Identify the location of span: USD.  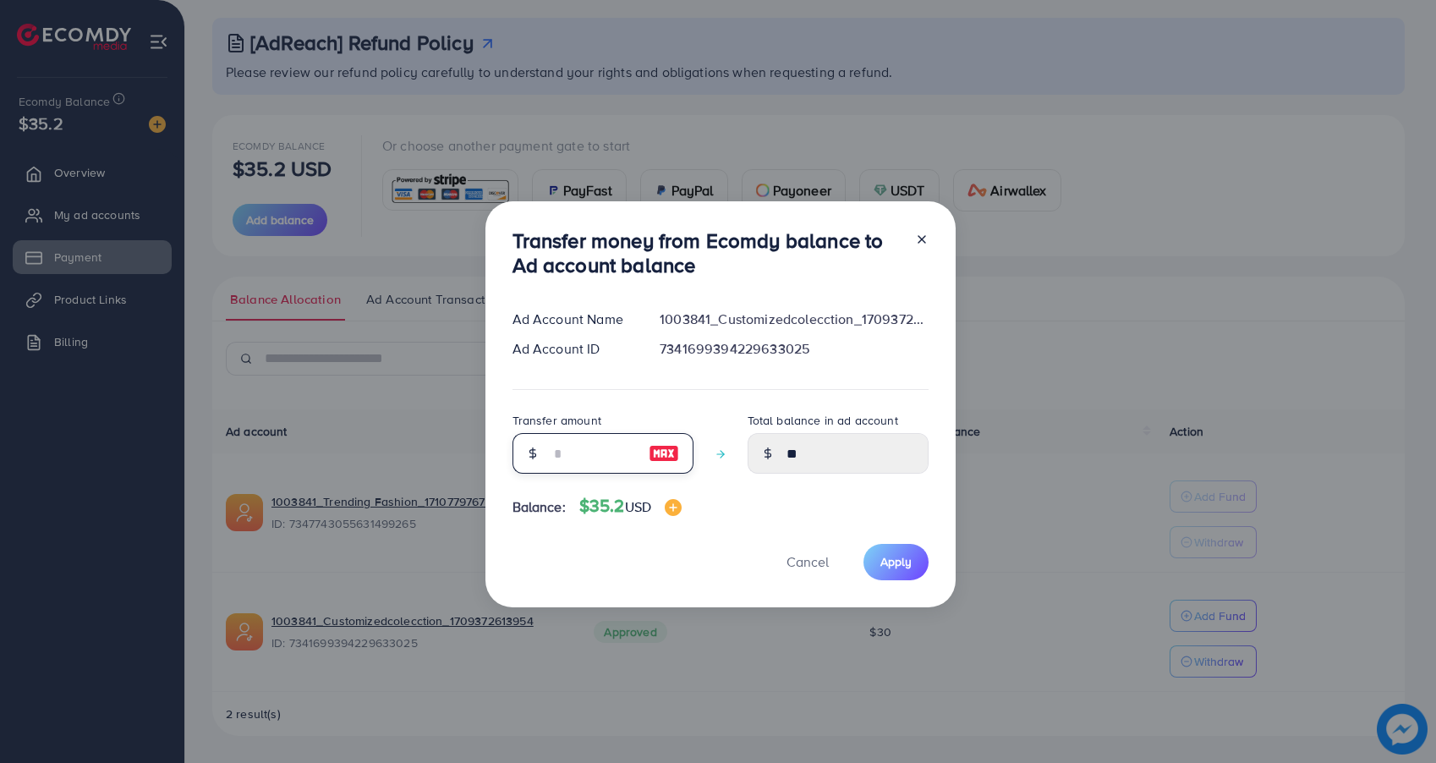
(638, 506).